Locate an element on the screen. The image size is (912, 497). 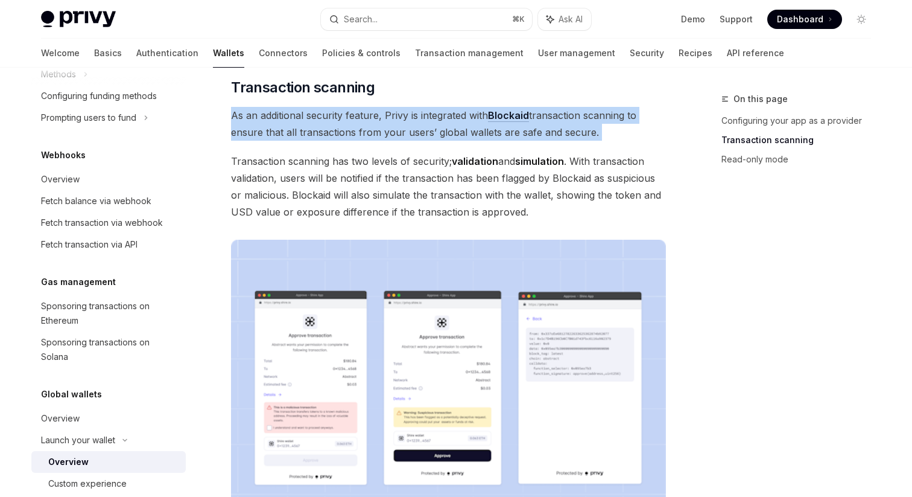
h5: Gas management is located at coordinates (78, 282).